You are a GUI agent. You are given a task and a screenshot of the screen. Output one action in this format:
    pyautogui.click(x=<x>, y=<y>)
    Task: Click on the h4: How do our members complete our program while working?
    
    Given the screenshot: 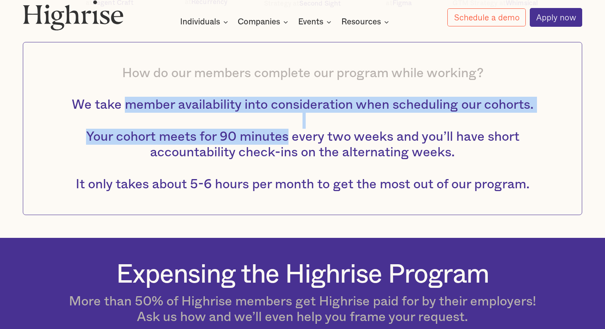 What is the action you would take?
    pyautogui.click(x=303, y=129)
    